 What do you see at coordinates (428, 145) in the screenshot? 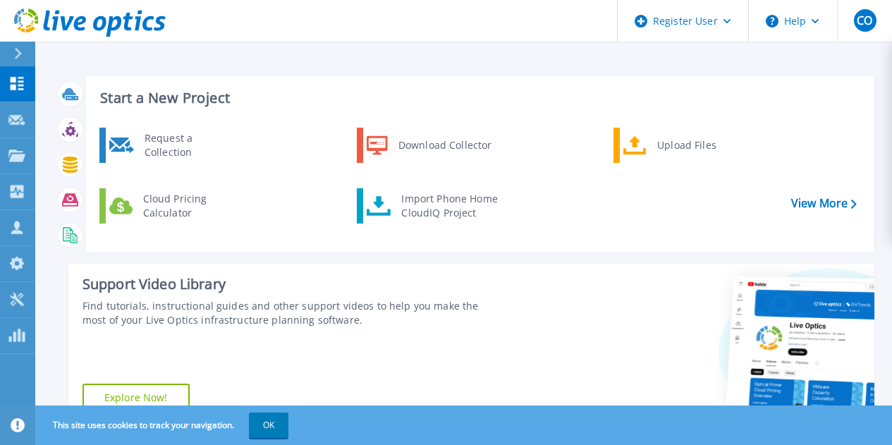
I see `a: Download Collector` at bounding box center [428, 145].